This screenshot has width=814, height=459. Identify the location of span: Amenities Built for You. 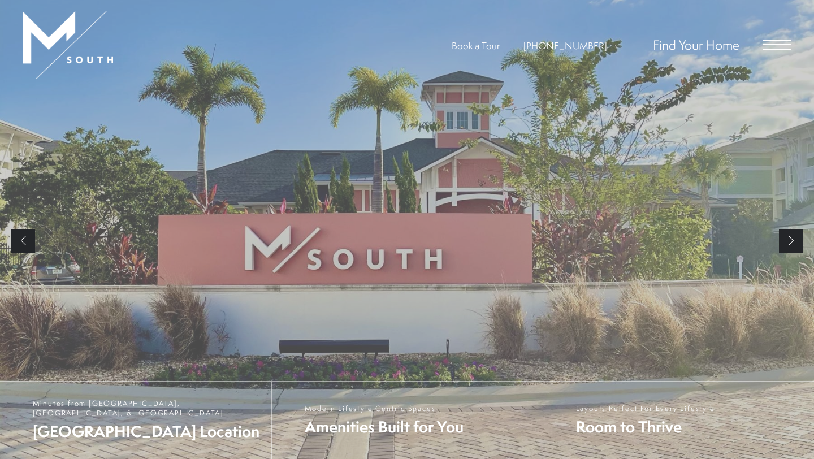
(384, 427).